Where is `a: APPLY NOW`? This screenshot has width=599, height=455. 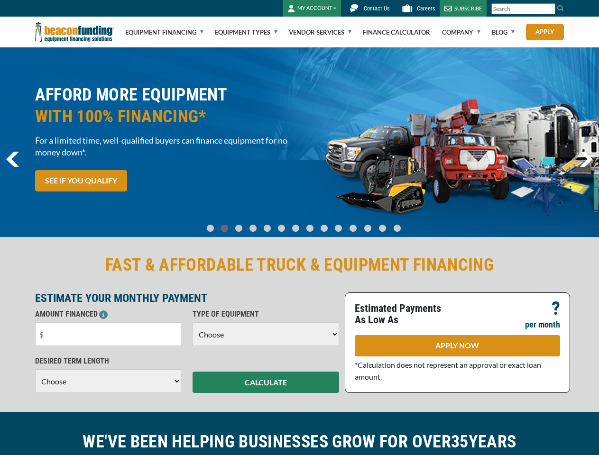
a: APPLY NOW is located at coordinates (457, 346).